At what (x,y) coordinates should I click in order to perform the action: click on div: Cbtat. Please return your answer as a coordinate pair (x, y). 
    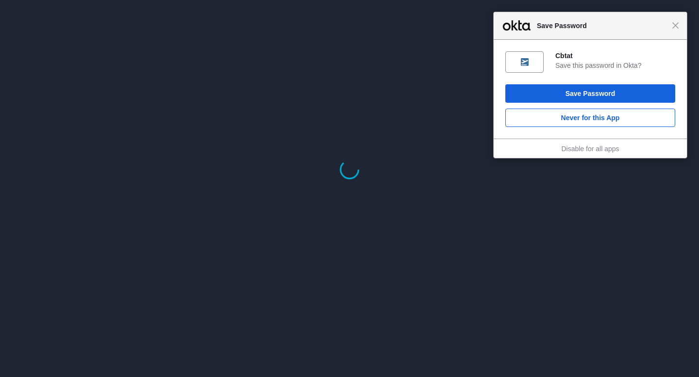
    Looking at the image, I should click on (615, 56).